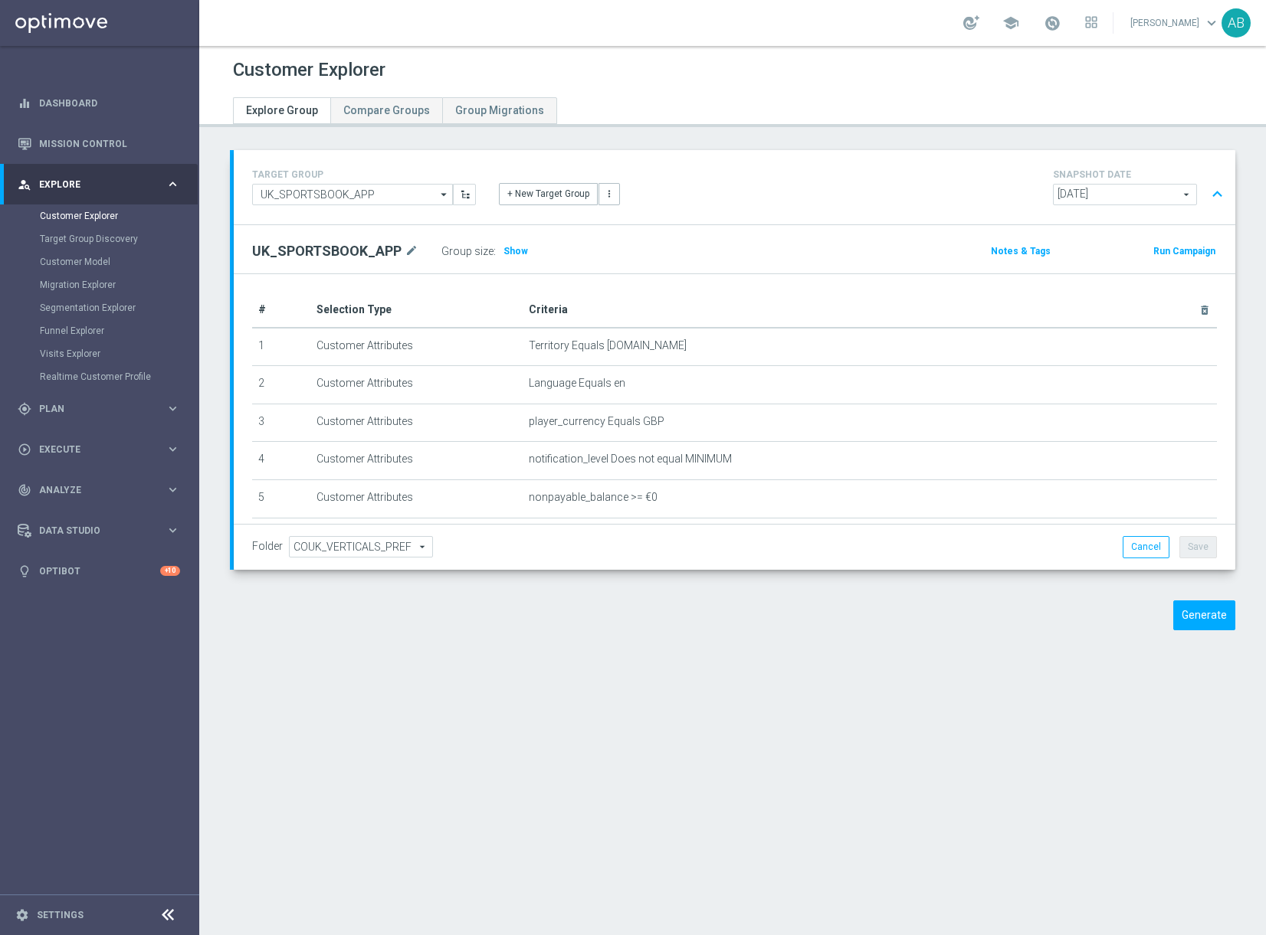  Describe the element at coordinates (99, 490) in the screenshot. I see `div: track_changes Analyze keyboard_arrow_right` at that location.